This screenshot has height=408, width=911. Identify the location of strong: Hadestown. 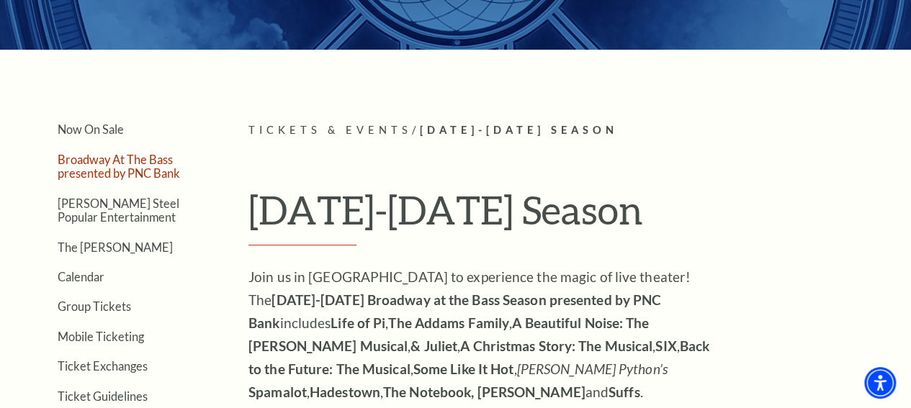
(345, 392).